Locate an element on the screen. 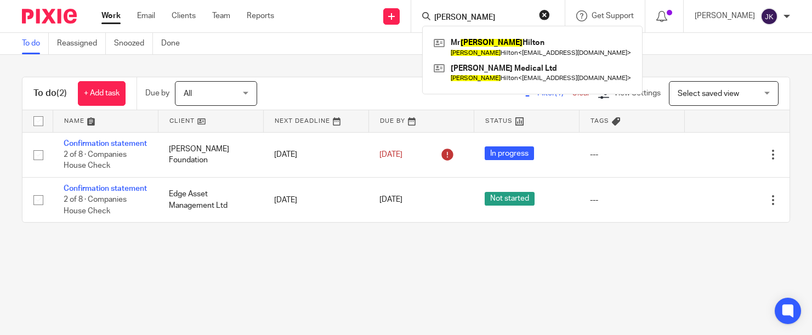 The height and width of the screenshot is (335, 812). a: Clients is located at coordinates (184, 16).